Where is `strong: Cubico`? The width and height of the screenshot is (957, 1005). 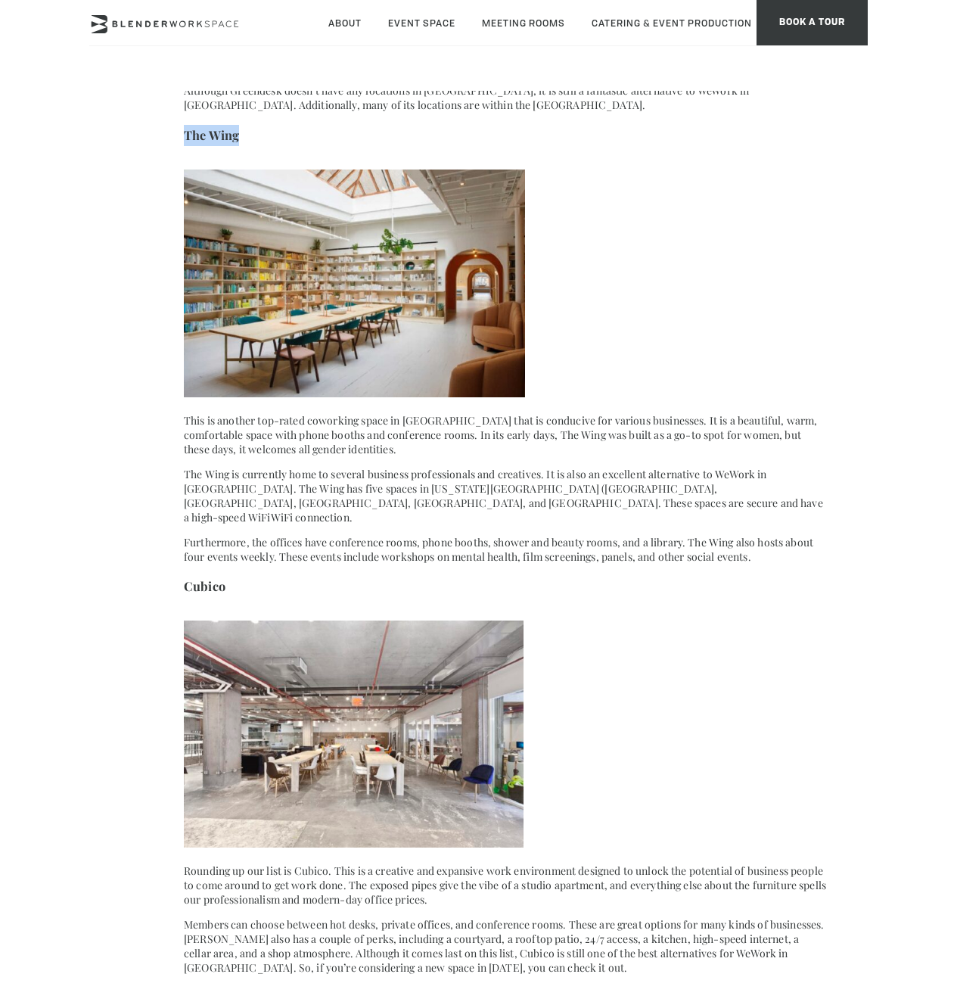 strong: Cubico is located at coordinates (204, 586).